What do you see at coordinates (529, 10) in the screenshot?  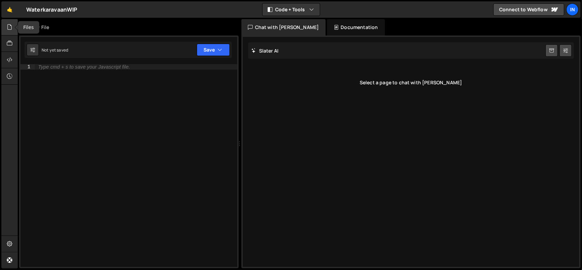 I see `a: Connect to Webflow` at bounding box center [529, 10].